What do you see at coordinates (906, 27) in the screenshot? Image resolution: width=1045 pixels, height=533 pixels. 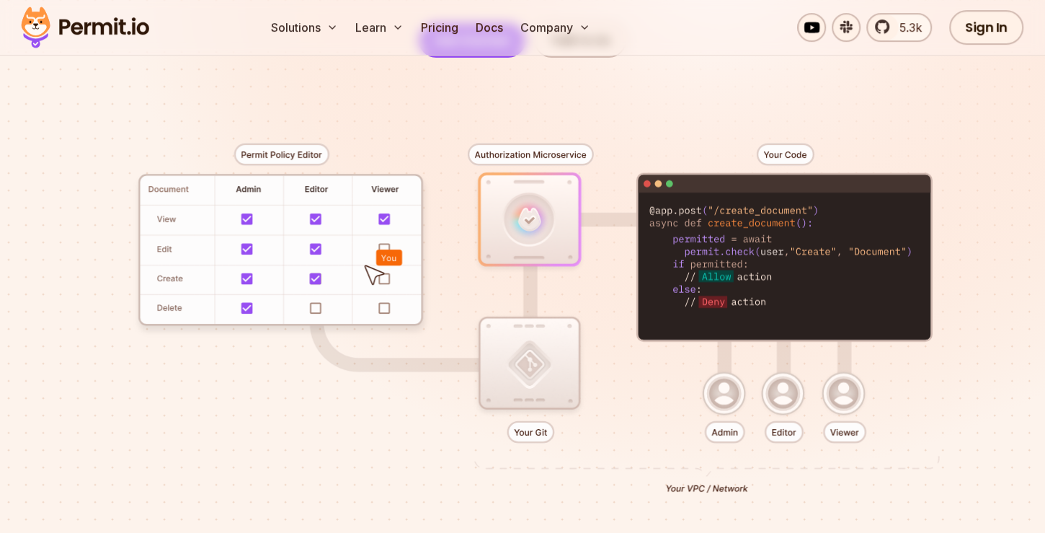 I see `span: 5.3k` at bounding box center [906, 27].